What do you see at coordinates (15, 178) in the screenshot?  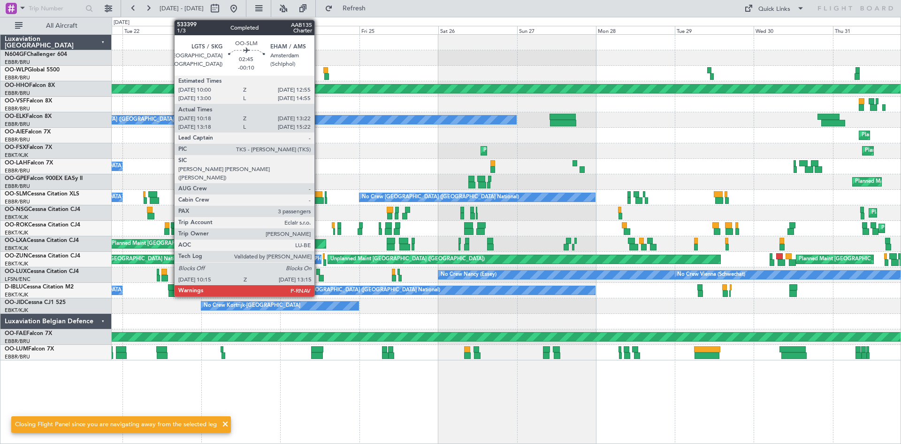 I see `span: OO-GPE` at bounding box center [15, 178].